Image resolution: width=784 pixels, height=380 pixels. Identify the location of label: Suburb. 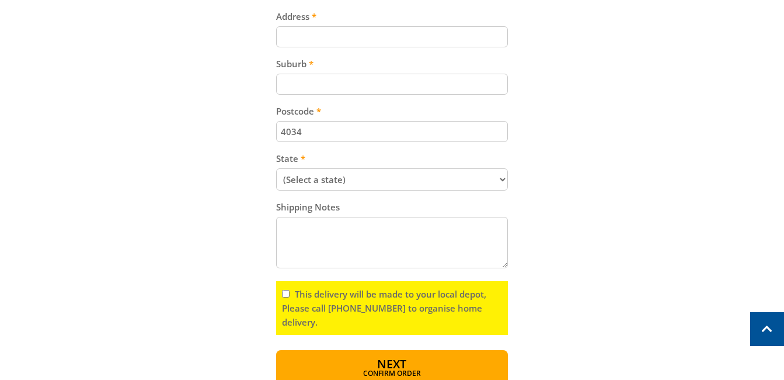
(392, 64).